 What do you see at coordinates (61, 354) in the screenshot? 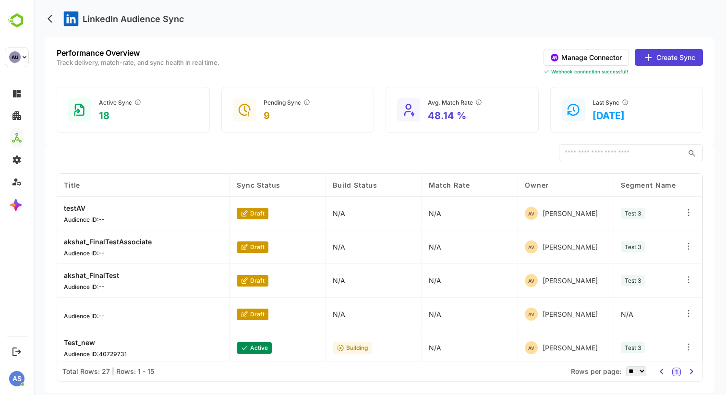
I see `p: Audience ID: 40729731` at bounding box center [61, 354].